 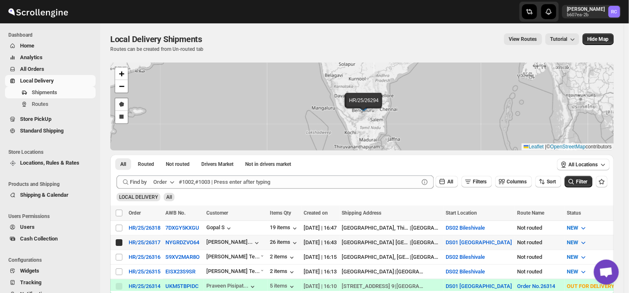 I want to click on button: Filter, so click(x=578, y=182).